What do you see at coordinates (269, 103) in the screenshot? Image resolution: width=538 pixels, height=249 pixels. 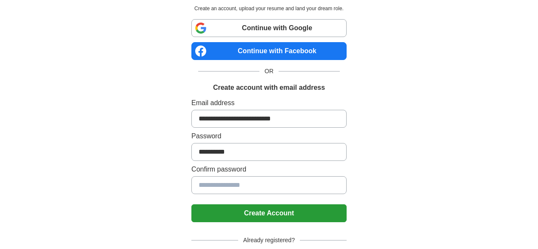 I see `label: Email address` at bounding box center [269, 103].